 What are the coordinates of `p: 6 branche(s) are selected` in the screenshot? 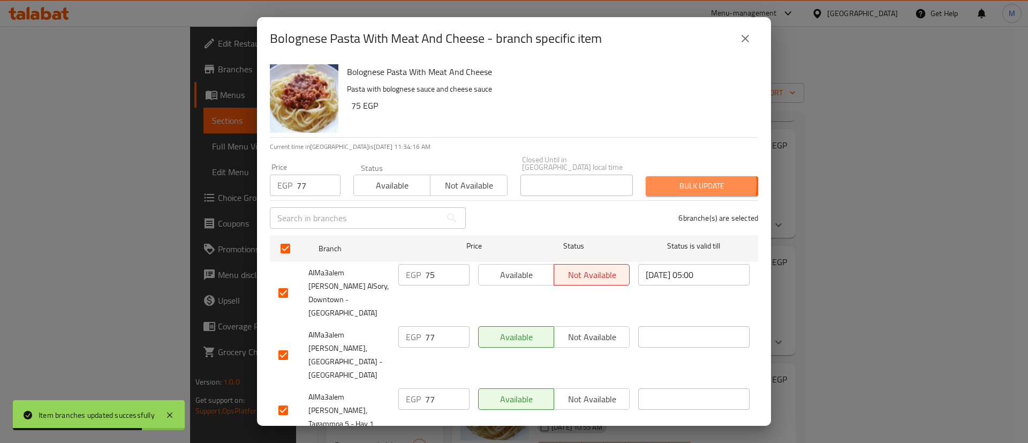 It's located at (718, 218).